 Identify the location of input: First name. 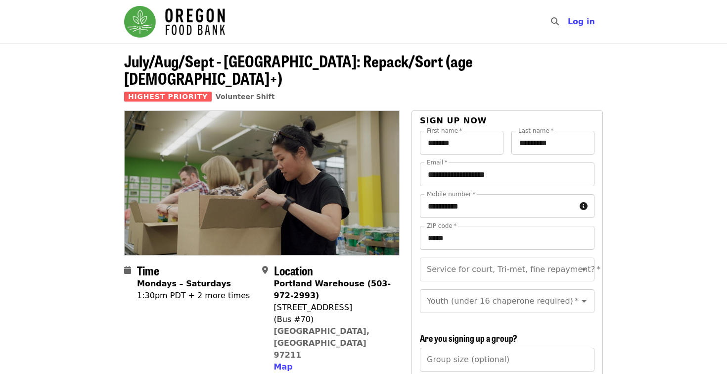
(462, 143).